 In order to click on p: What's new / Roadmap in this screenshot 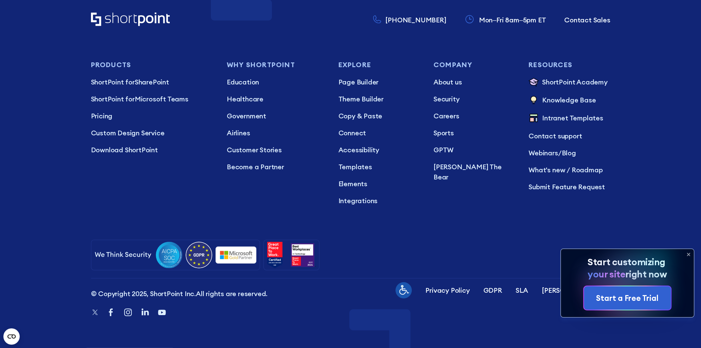, I will do `click(569, 170)`.